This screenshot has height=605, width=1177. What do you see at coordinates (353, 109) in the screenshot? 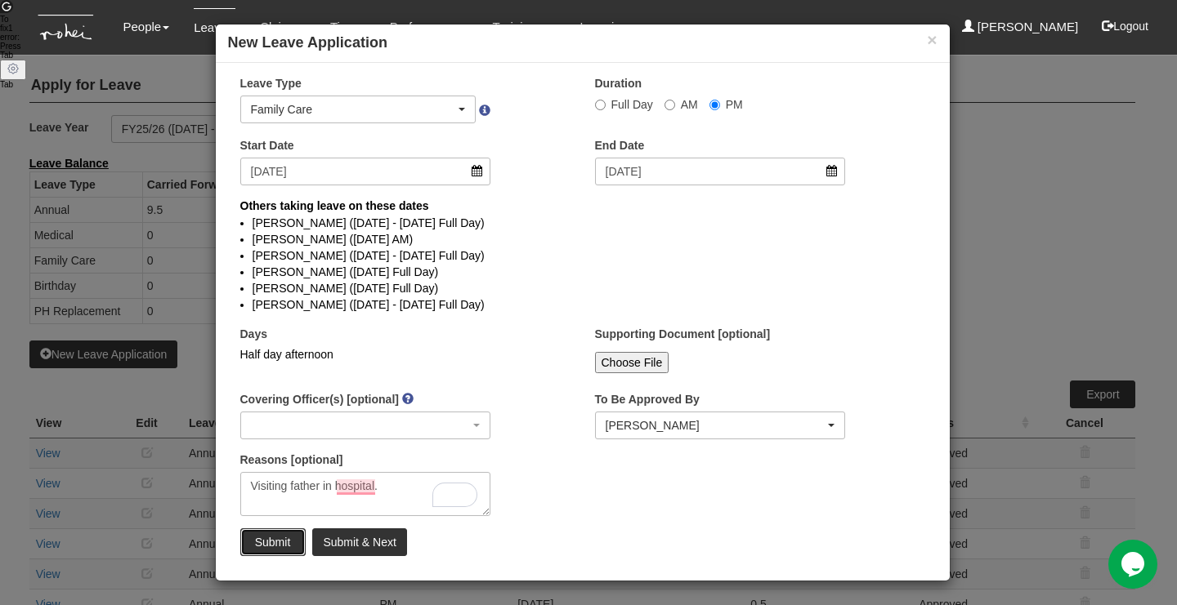
I see `div: Family Care` at bounding box center [353, 109].